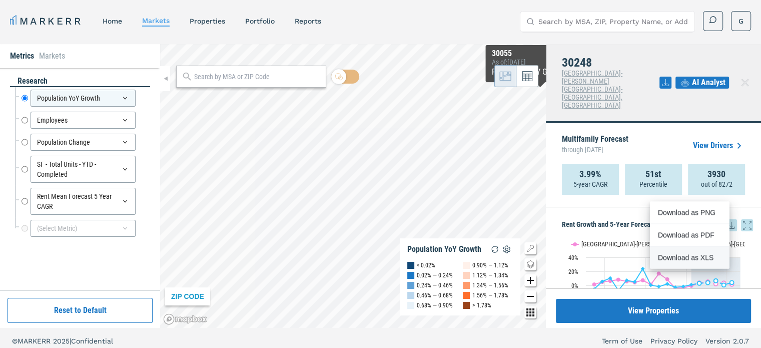 This screenshot has height=348, width=761. Describe the element at coordinates (482, 305) in the screenshot. I see `div: > 1.78%` at that location.